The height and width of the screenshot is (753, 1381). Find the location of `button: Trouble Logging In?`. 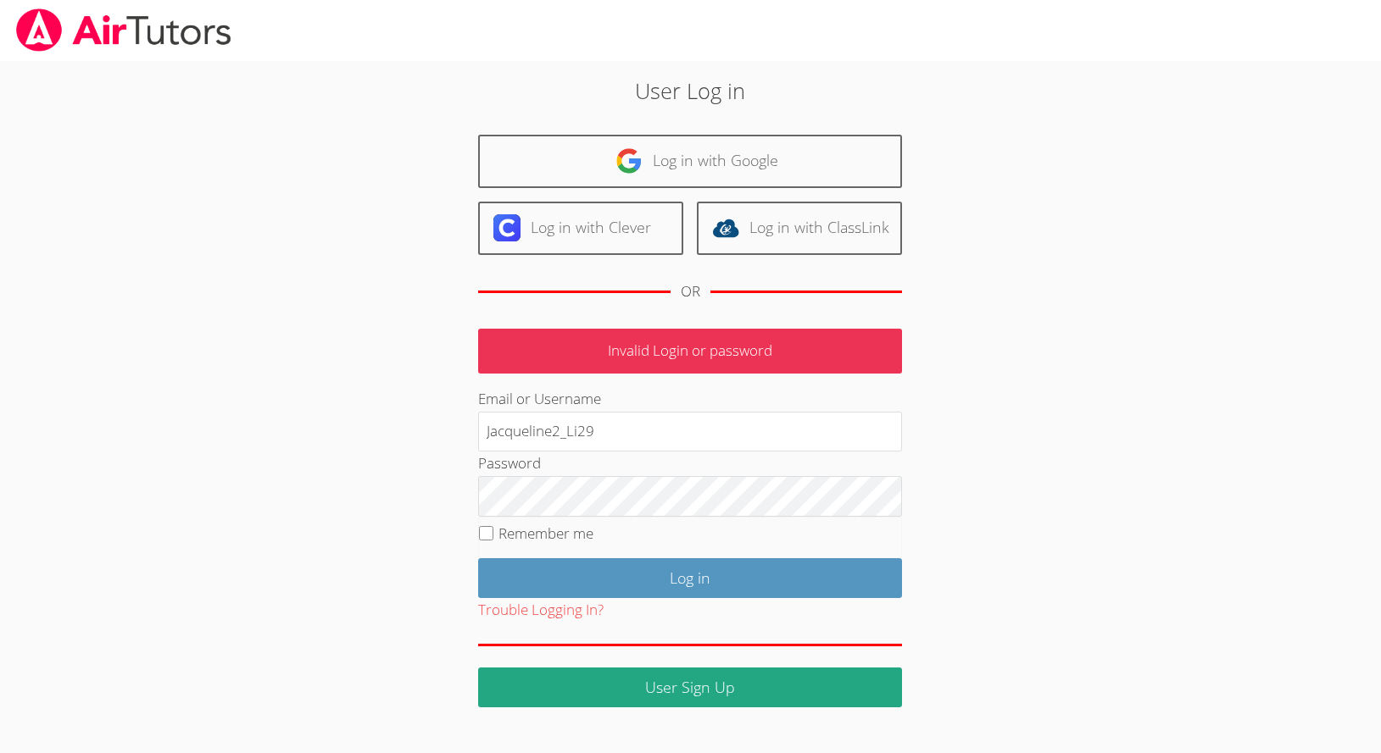

button: Trouble Logging In? is located at coordinates (541, 610).